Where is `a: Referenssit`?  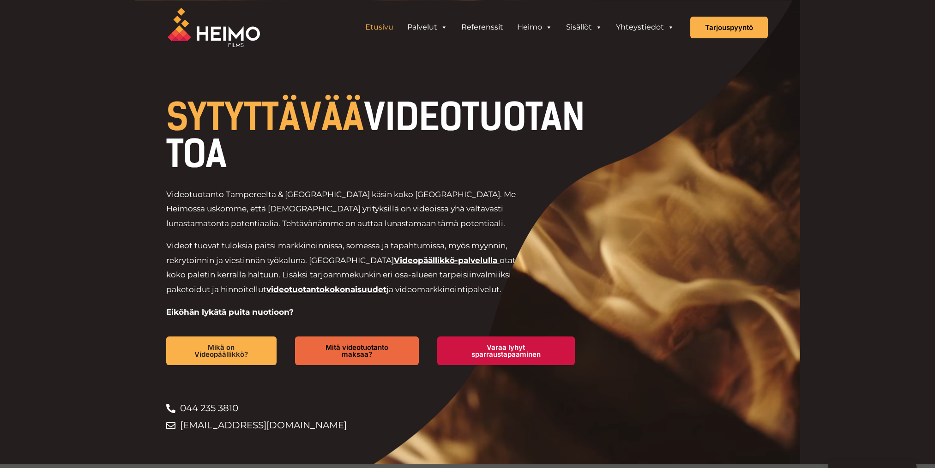
a: Referenssit is located at coordinates (482, 27).